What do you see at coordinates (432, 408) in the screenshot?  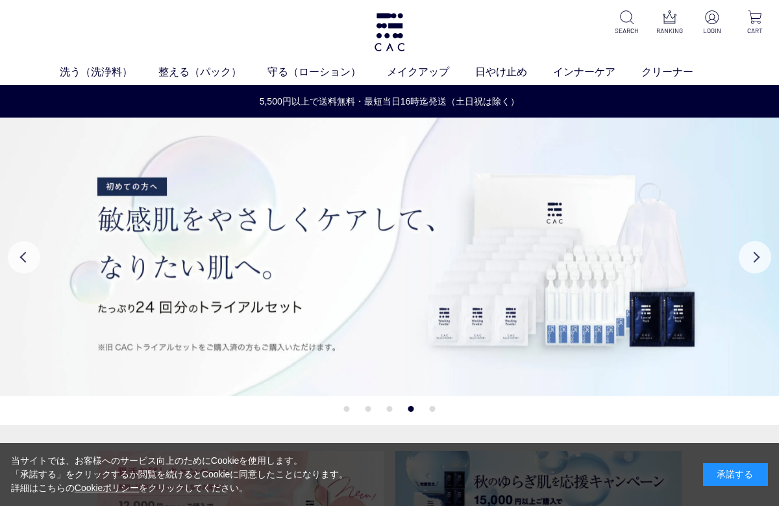 I see `button: 5 of 5` at bounding box center [432, 408].